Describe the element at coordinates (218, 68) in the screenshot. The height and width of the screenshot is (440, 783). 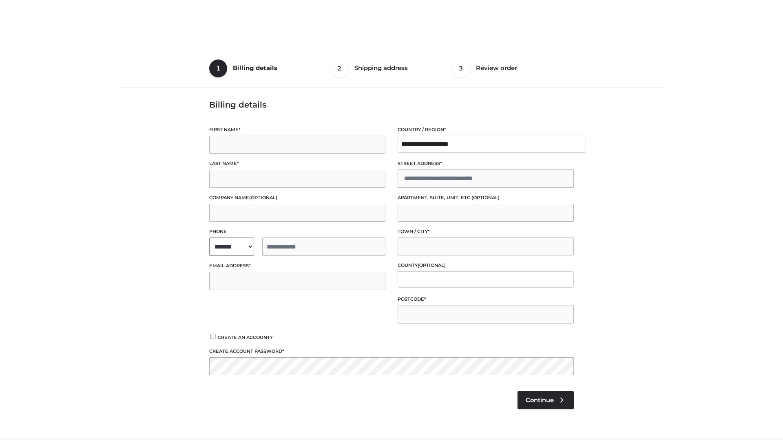
I see `span: 1` at that location.